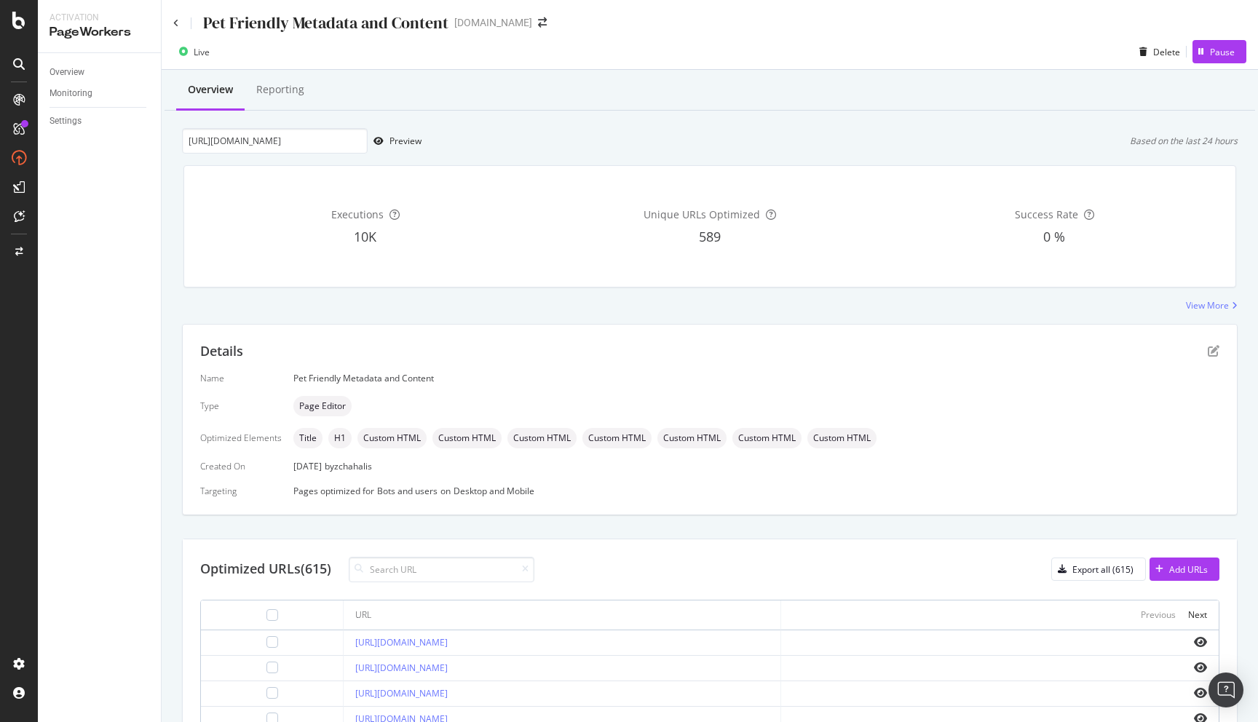 The width and height of the screenshot is (1258, 722). What do you see at coordinates (710, 237) in the screenshot?
I see `span: 589` at bounding box center [710, 237].